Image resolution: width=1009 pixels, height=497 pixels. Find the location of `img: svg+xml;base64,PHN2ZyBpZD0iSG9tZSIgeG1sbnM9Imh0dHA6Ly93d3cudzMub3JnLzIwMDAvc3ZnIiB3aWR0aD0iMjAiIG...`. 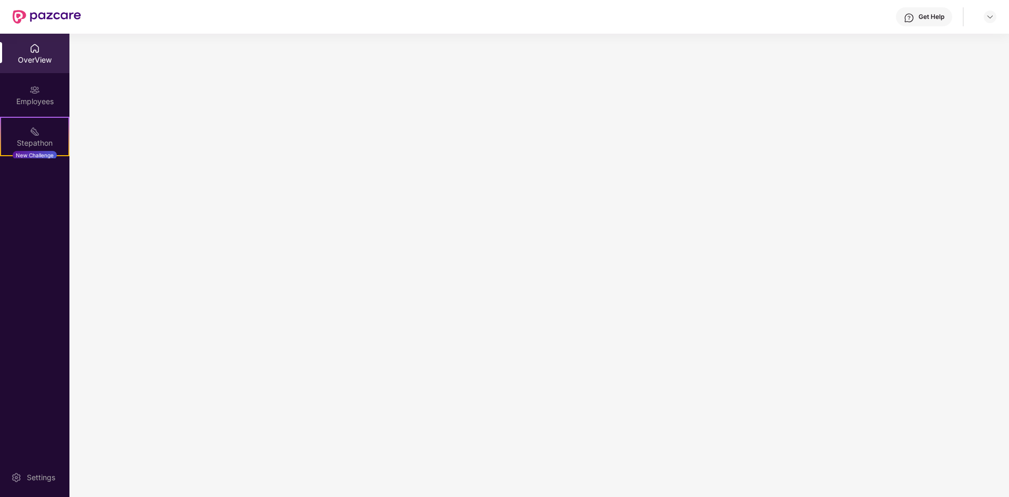

img: svg+xml;base64,PHN2ZyBpZD0iSG9tZSIgeG1sbnM9Imh0dHA6Ly93d3cudzMub3JnLzIwMDAvc3ZnIiB3aWR0aD0iMjAiIG... is located at coordinates (35, 48).